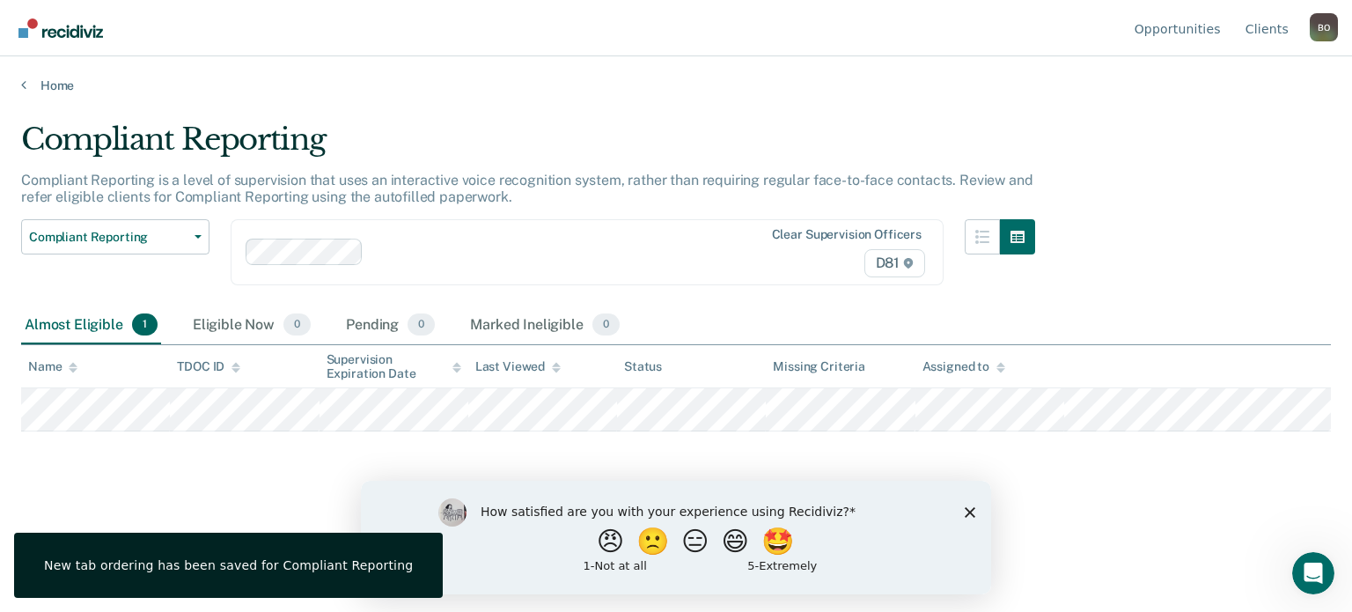 Image resolution: width=1352 pixels, height=612 pixels. I want to click on span: Compliant Reporting, so click(108, 237).